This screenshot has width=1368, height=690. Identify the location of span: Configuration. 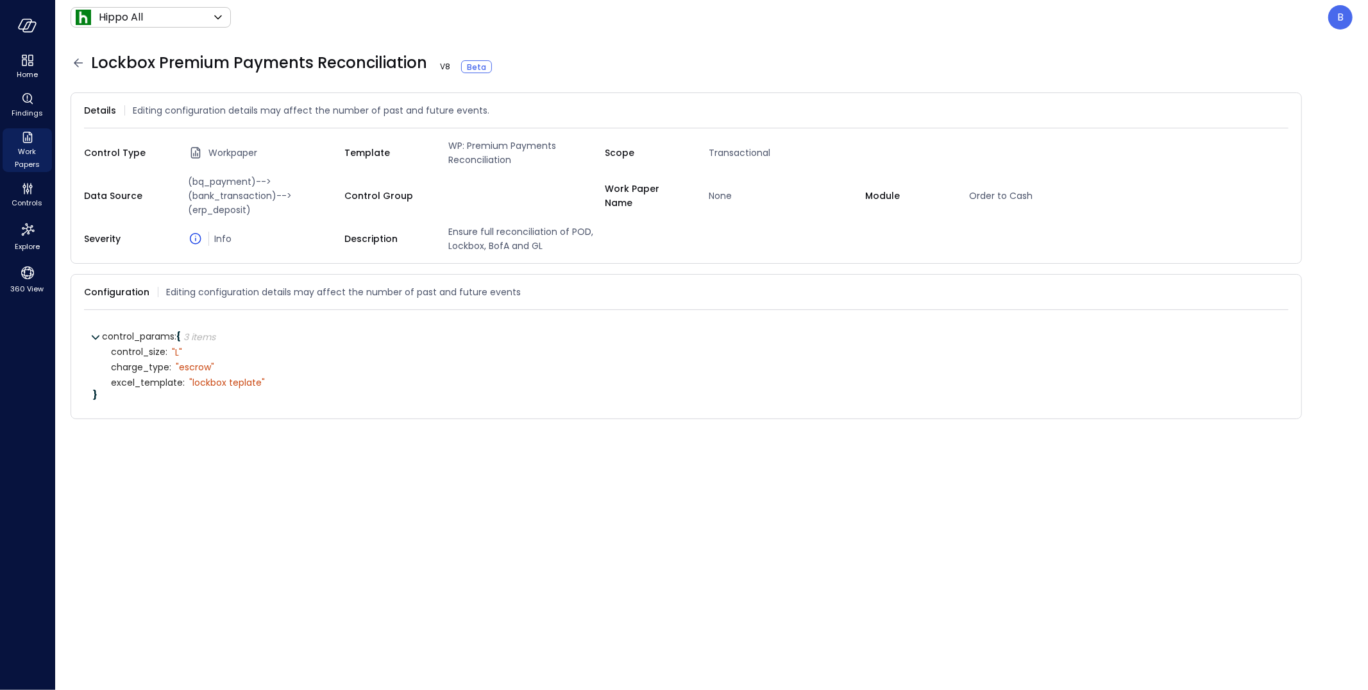
(117, 292).